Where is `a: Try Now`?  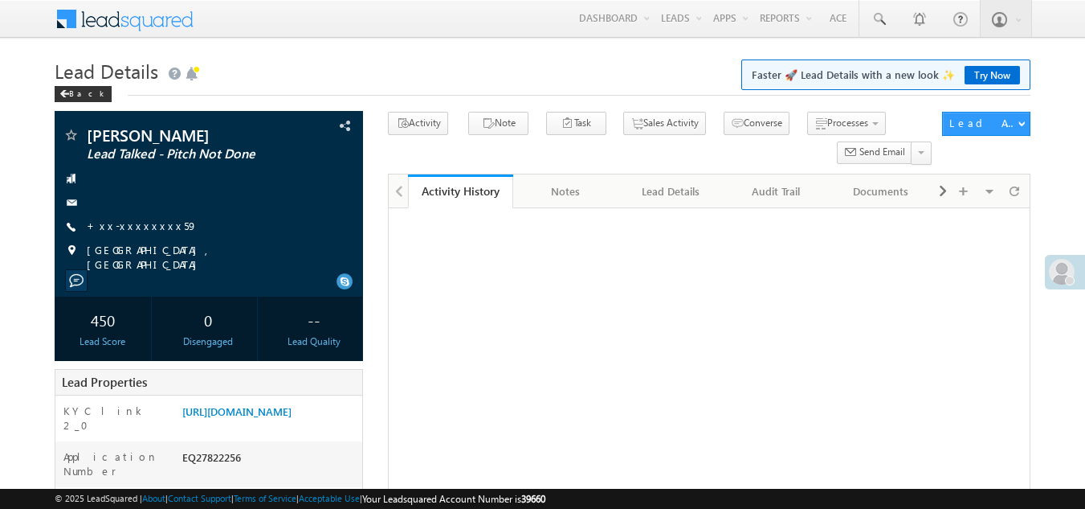
a: Try Now is located at coordinates (992, 75).